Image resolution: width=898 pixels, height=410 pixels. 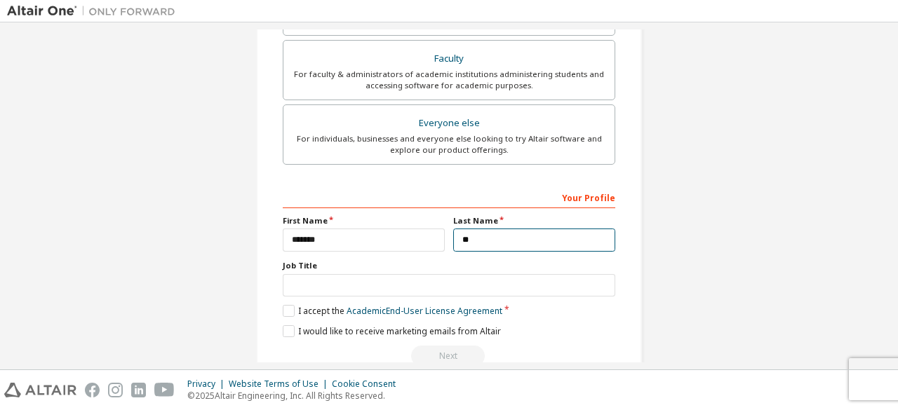 What do you see at coordinates (363, 221) in the screenshot?
I see `label: First Name` at bounding box center [363, 221].